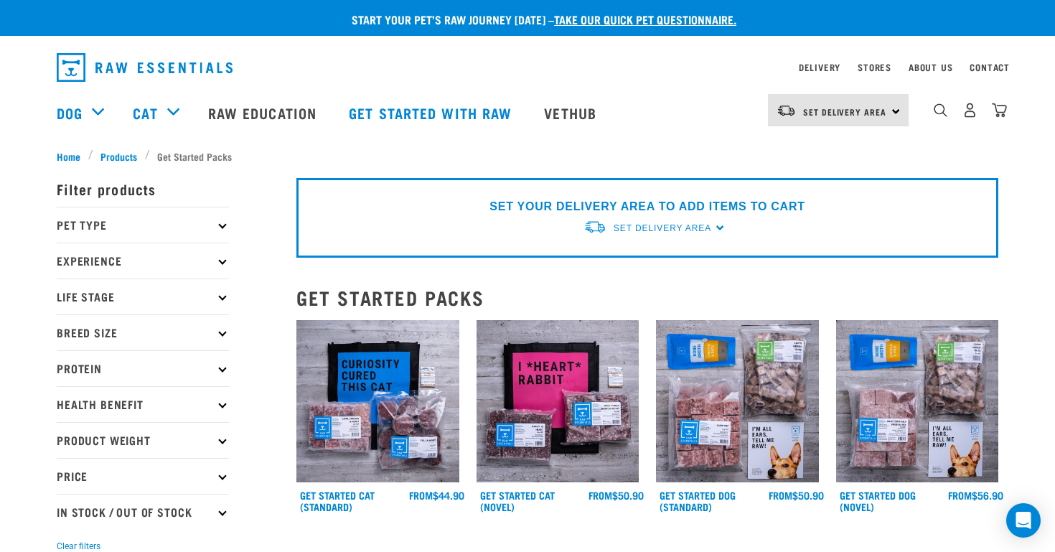 The height and width of the screenshot is (552, 1055). I want to click on span: Home, so click(68, 156).